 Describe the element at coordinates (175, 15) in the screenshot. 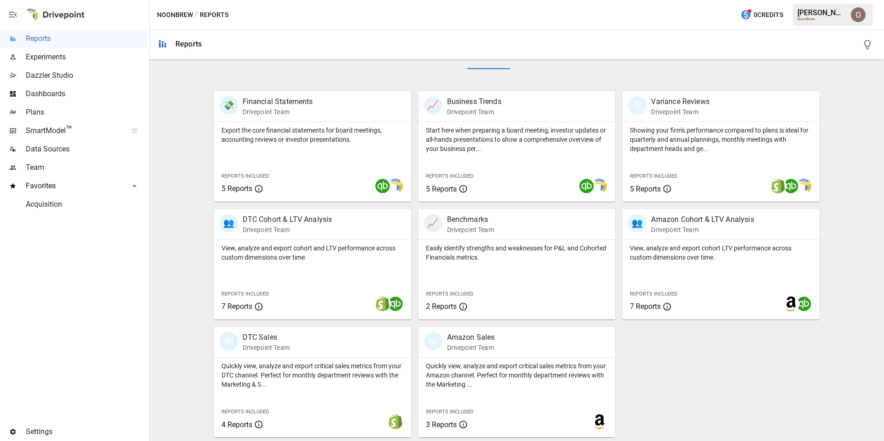

I see `button: NoonBrew` at that location.